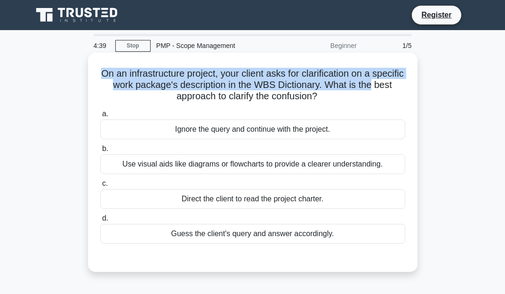 The image size is (505, 294). I want to click on div: Ignore the query and continue with the project., so click(253, 130).